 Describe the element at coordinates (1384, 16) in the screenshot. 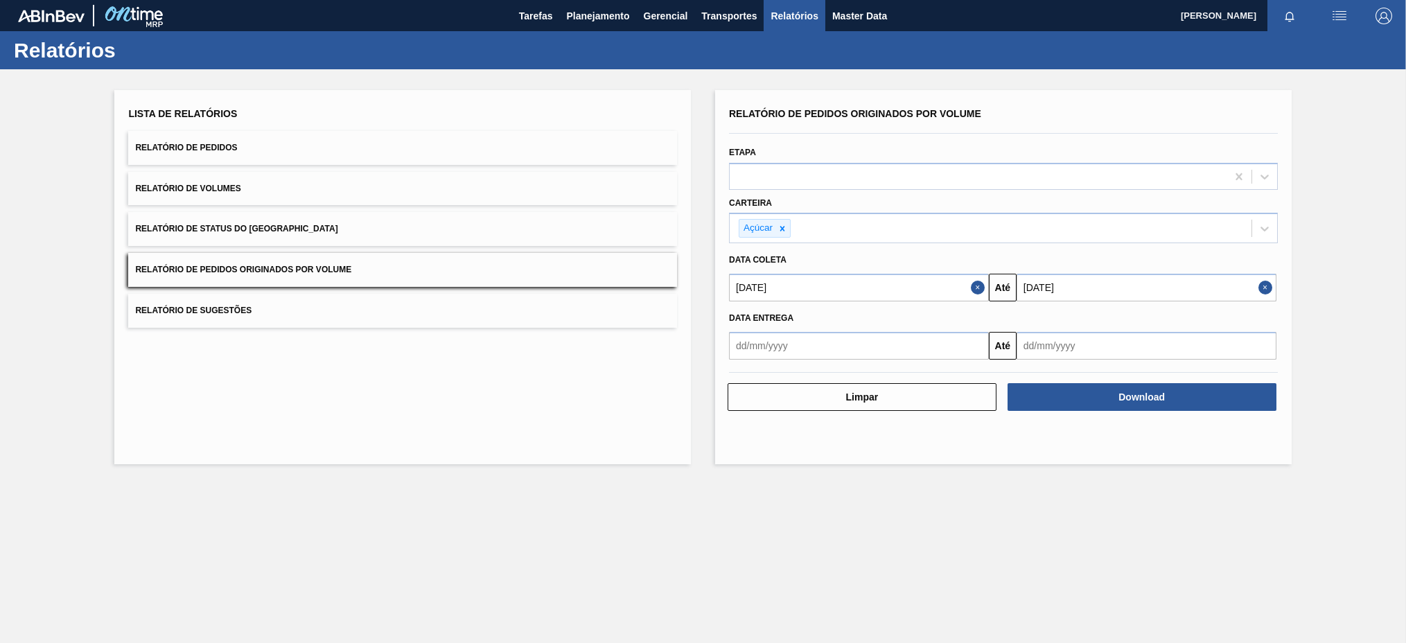

I see `img: Logout` at that location.